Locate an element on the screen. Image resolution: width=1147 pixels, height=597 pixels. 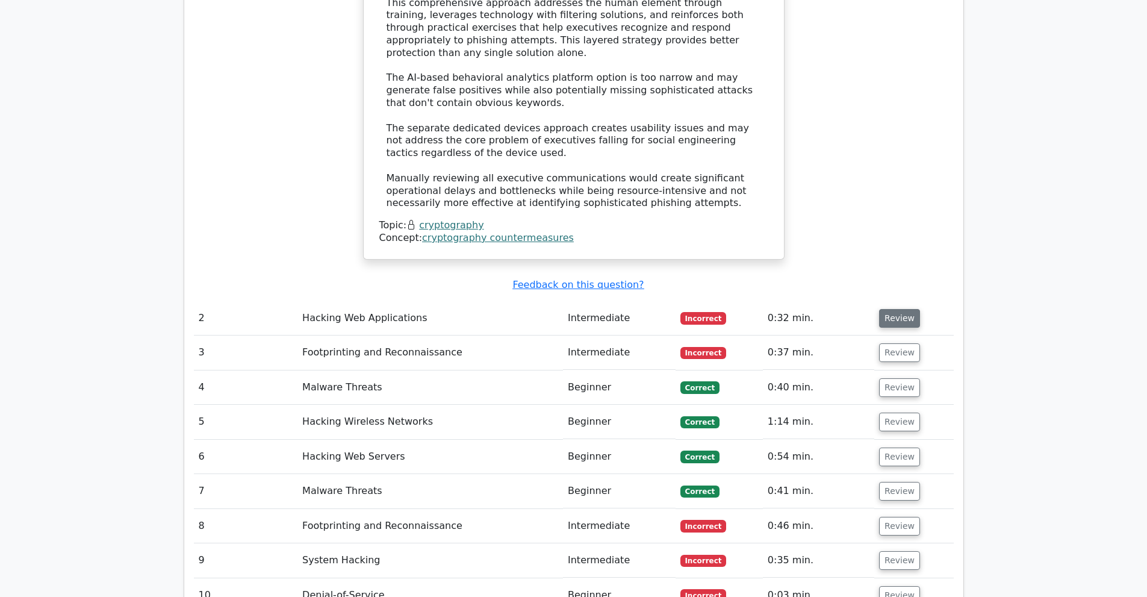
td: 1:14 min. is located at coordinates (818, 422).